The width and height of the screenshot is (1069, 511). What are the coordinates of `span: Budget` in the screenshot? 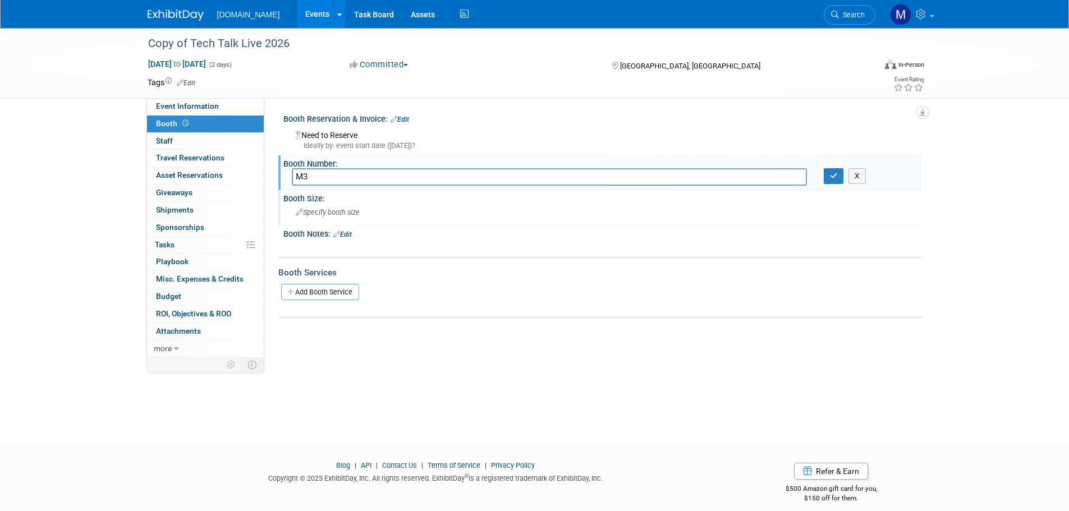 It's located at (168, 296).